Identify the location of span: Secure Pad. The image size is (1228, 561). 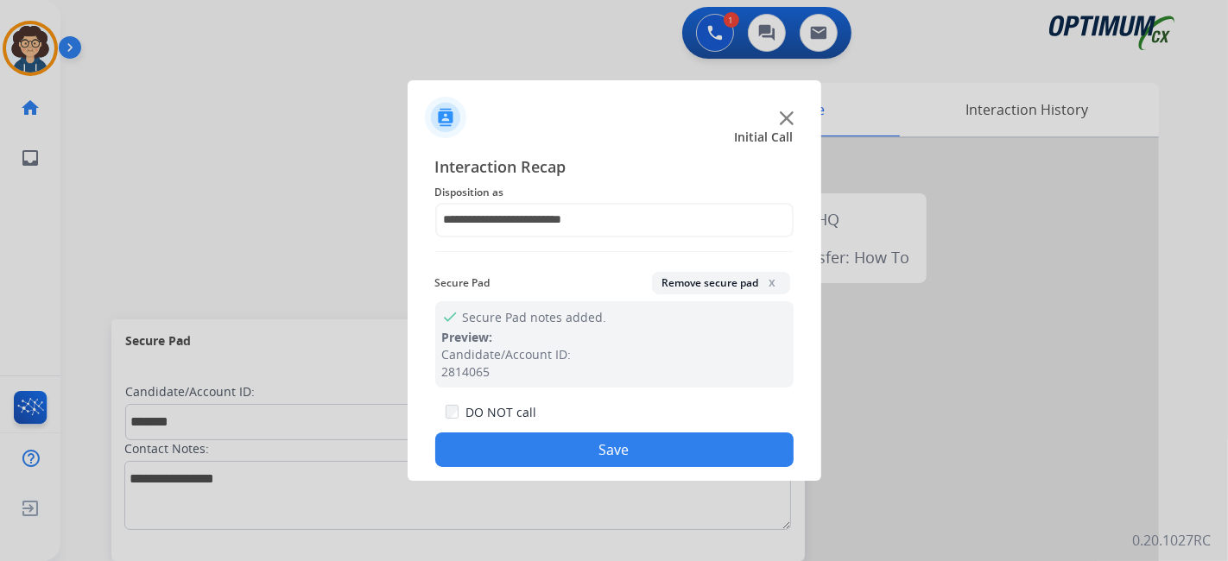
(463, 283).